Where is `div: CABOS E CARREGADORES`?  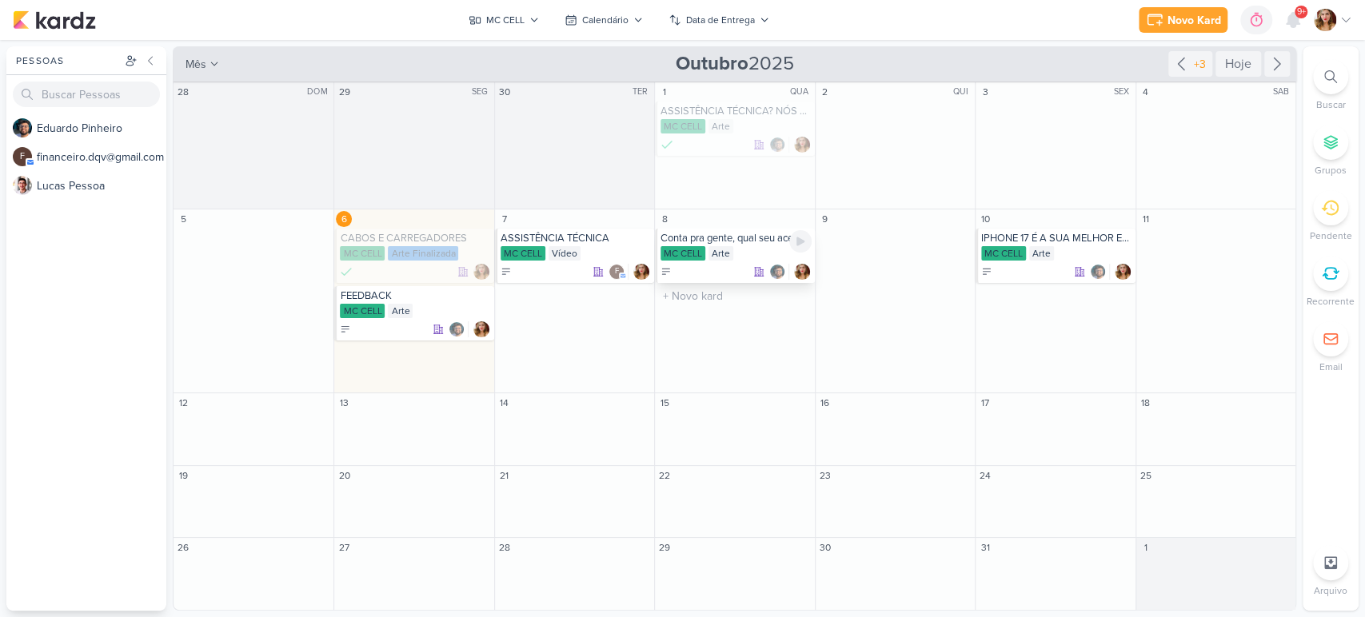
div: CABOS E CARREGADORES is located at coordinates (415, 238).